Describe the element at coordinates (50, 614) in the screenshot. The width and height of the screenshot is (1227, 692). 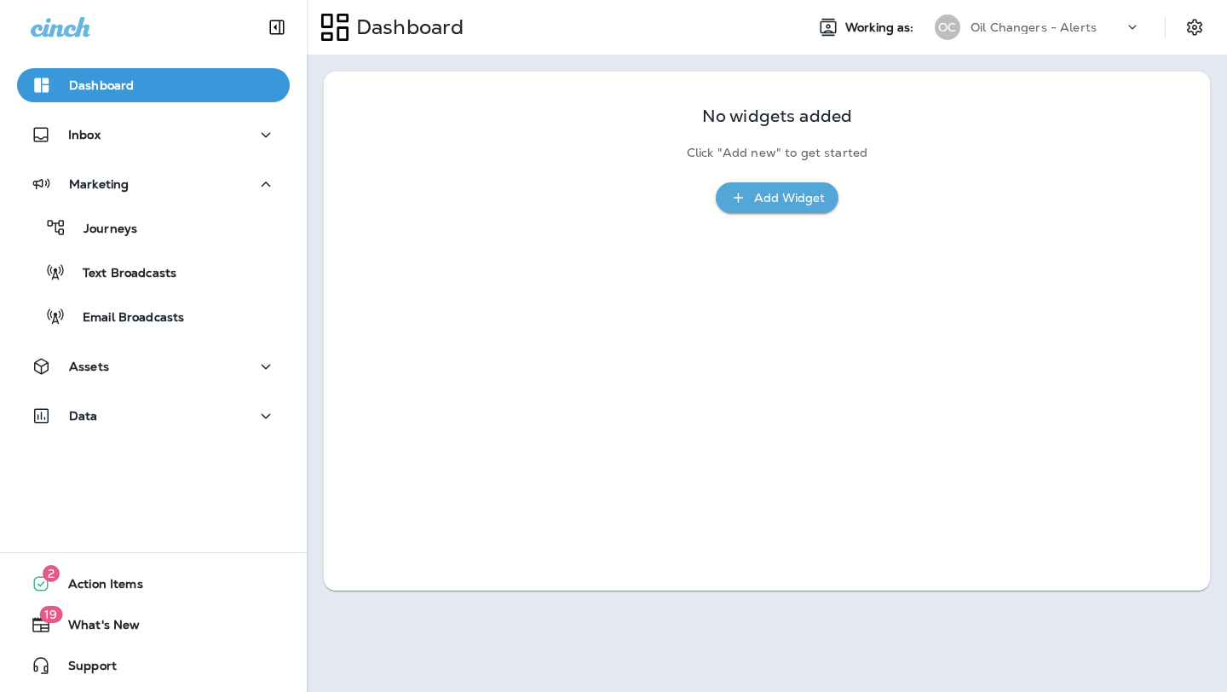
I see `span: 19` at that location.